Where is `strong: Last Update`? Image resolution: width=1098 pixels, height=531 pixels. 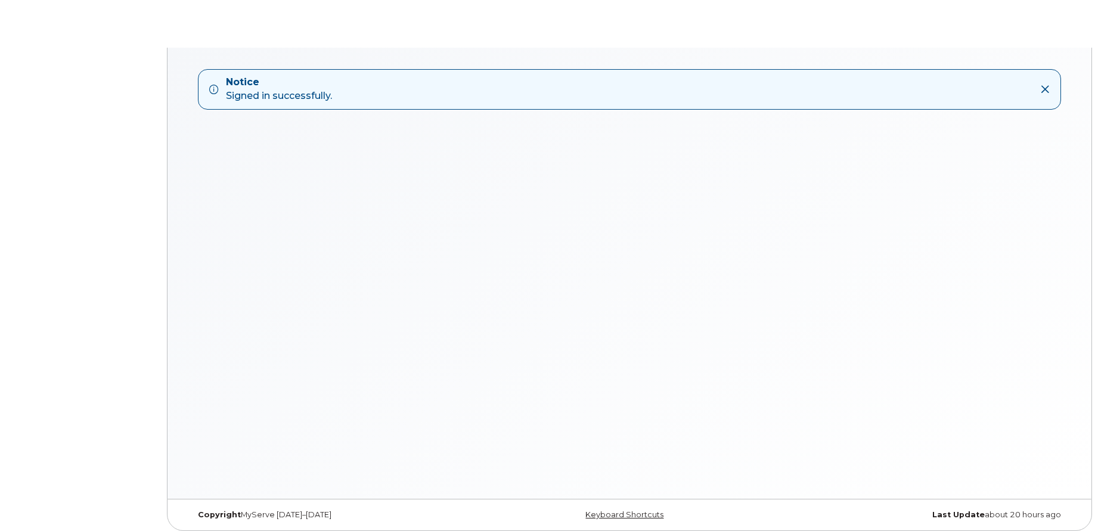 strong: Last Update is located at coordinates (959, 514).